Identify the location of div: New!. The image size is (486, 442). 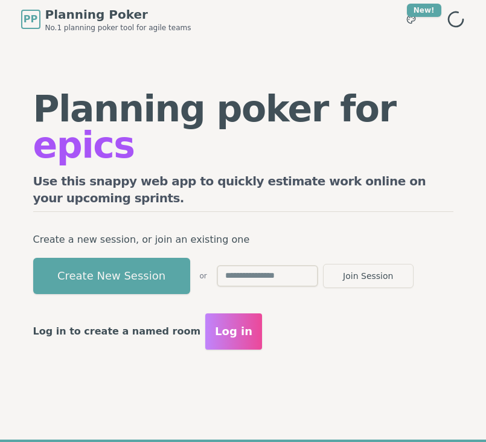
(424, 10).